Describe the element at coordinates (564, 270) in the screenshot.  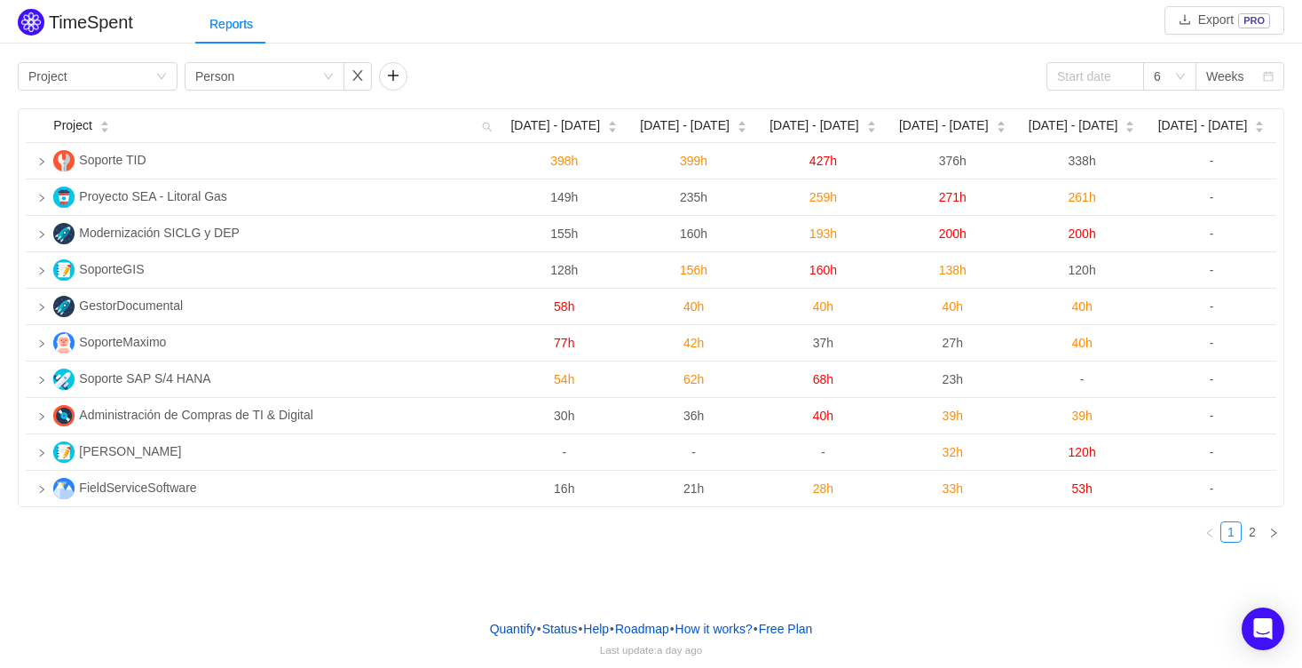
I see `span: 128h` at that location.